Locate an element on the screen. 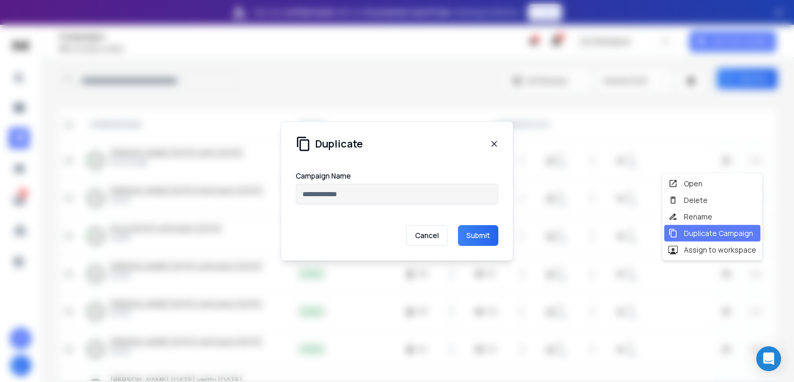 This screenshot has width=794, height=382. h1: Duplicate is located at coordinates (339, 144).